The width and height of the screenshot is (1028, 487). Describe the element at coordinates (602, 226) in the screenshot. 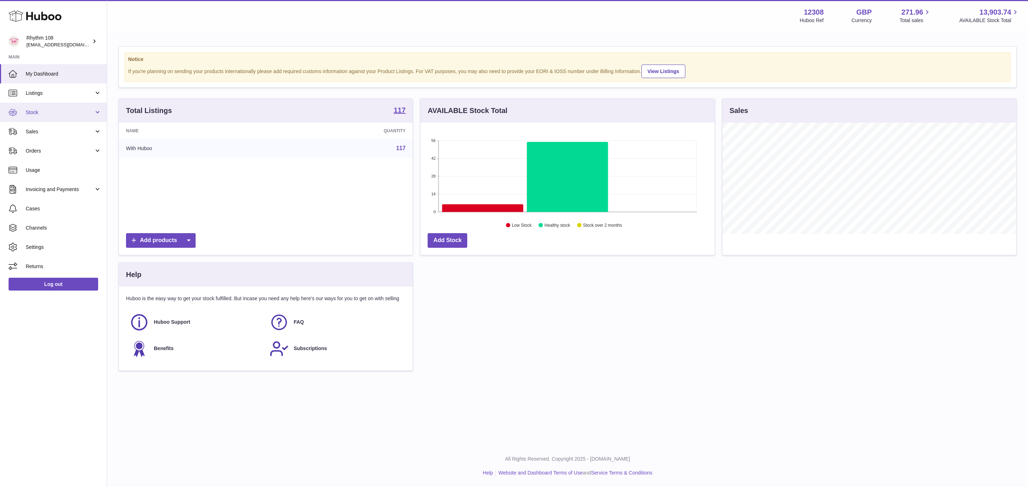

I see `text: Stock over 2 months` at that location.